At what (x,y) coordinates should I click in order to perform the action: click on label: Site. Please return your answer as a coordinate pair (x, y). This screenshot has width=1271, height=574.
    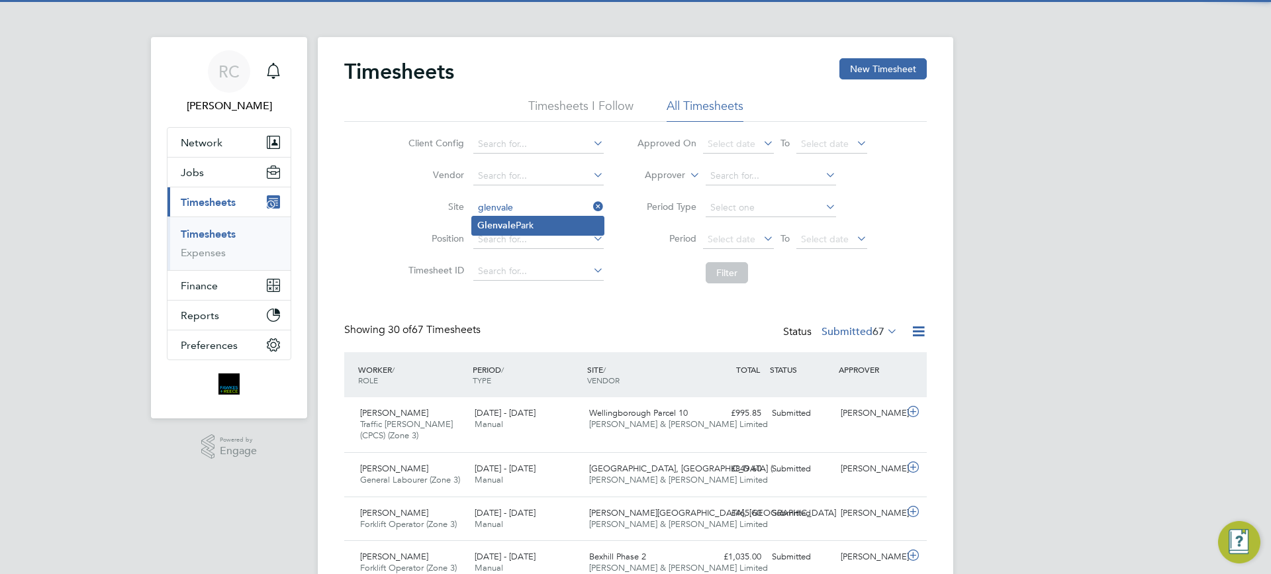
    Looking at the image, I should click on (434, 207).